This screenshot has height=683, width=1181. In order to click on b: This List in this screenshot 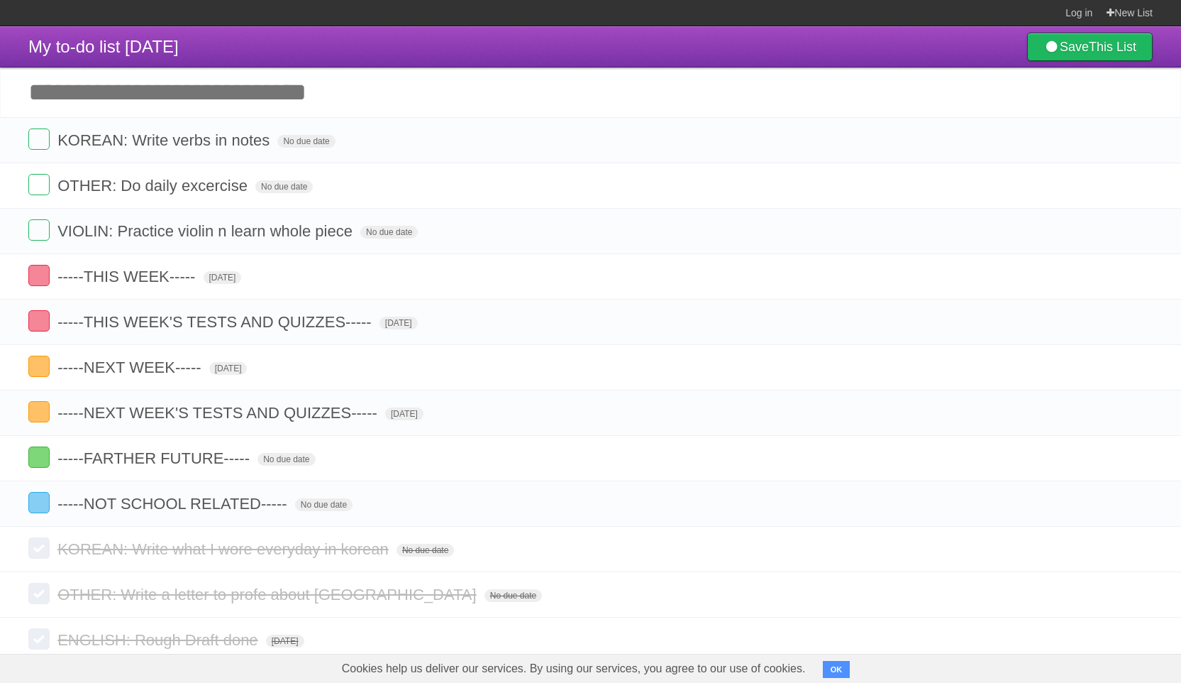, I will do `click(1112, 47)`.